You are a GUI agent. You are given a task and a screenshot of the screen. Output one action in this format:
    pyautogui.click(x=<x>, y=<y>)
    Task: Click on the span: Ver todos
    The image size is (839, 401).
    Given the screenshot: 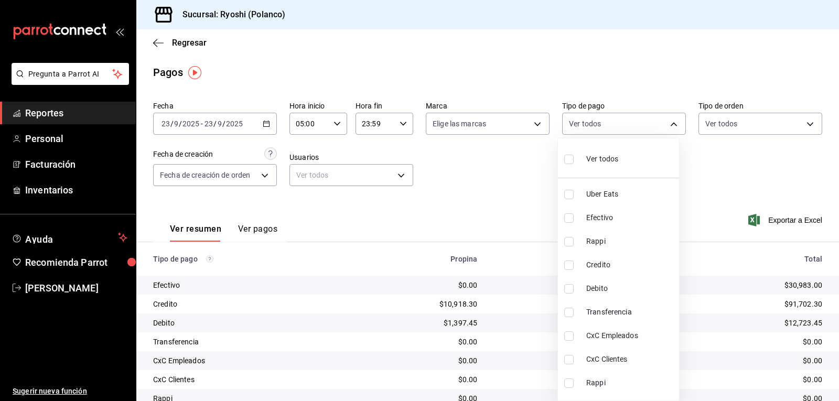 What is the action you would take?
    pyautogui.click(x=602, y=159)
    